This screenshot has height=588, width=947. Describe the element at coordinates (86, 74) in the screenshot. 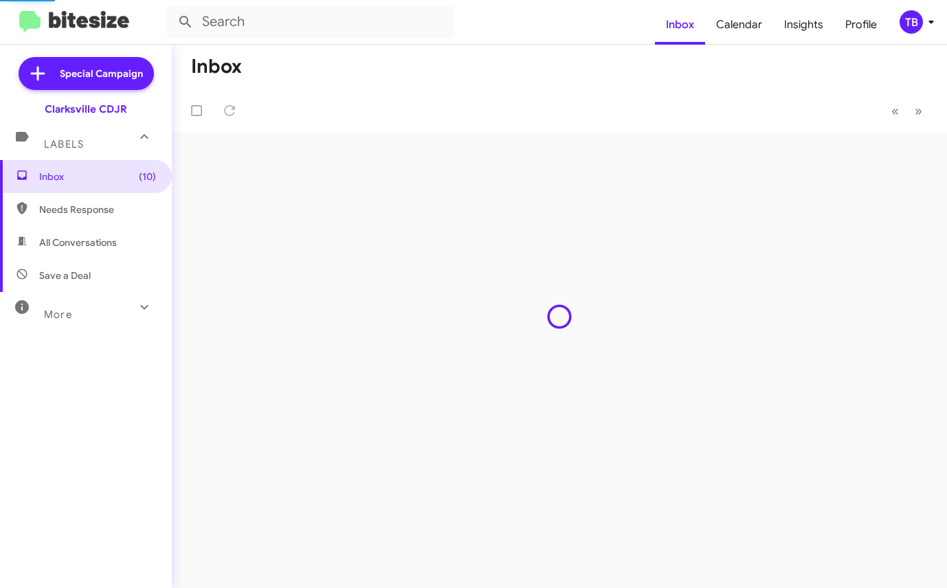

I see `a: Special Campaign` at that location.